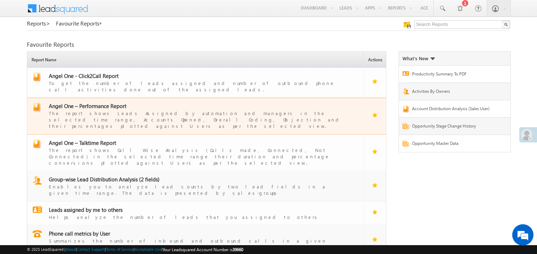 The height and width of the screenshot is (254, 537). What do you see at coordinates (407, 25) in the screenshot?
I see `img: Manage all your saved reports!` at bounding box center [407, 25].